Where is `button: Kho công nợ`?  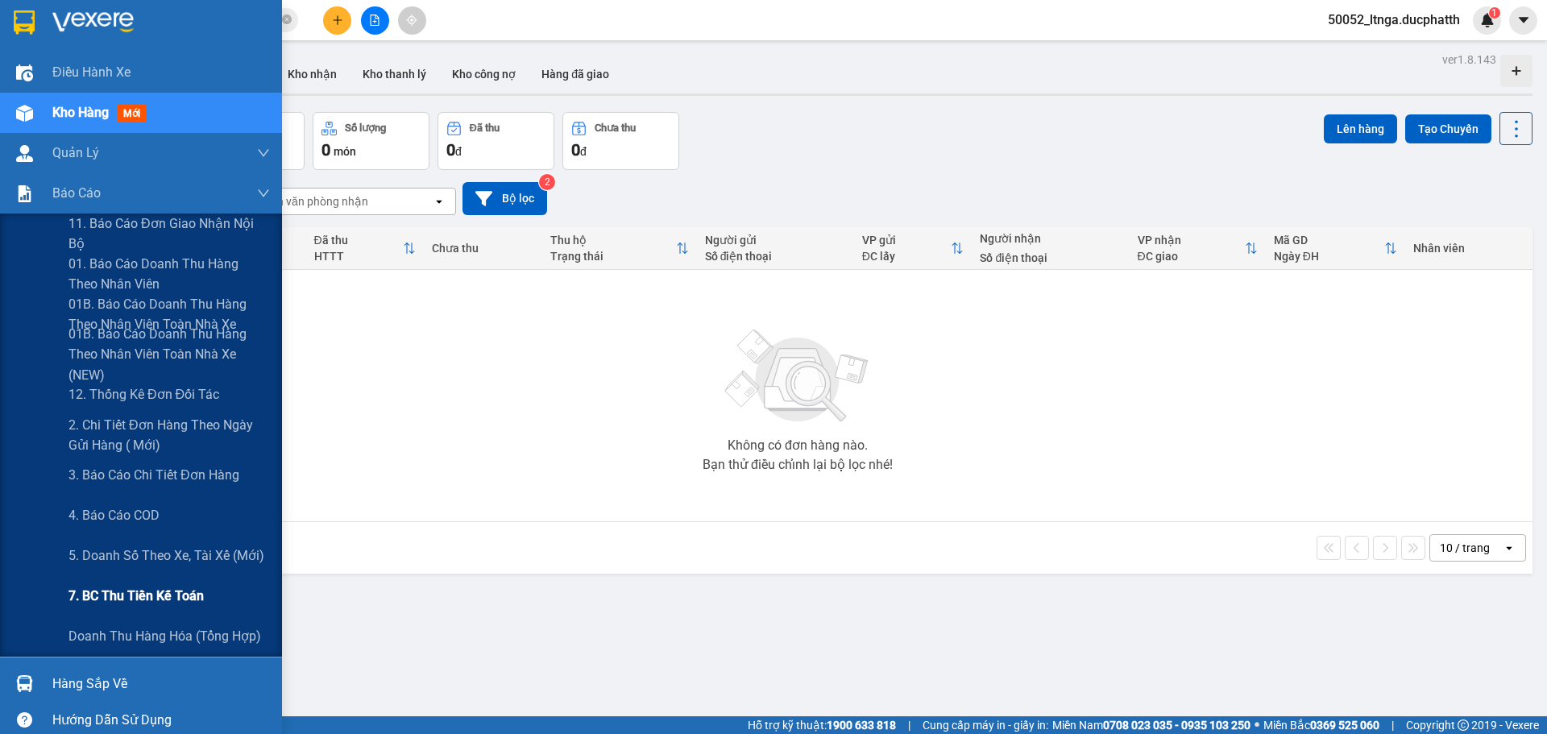 button: Kho công nợ is located at coordinates (484, 74).